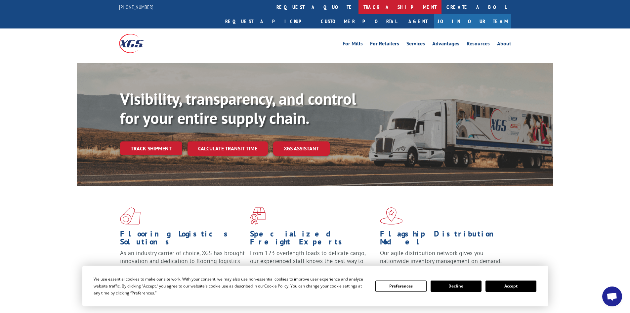 This screenshot has height=313, width=630. Describe the element at coordinates (231, 286) in the screenshot. I see `div: We use essential cookies to make our site work. With your consent, we may also use non-essential ...` at that location.